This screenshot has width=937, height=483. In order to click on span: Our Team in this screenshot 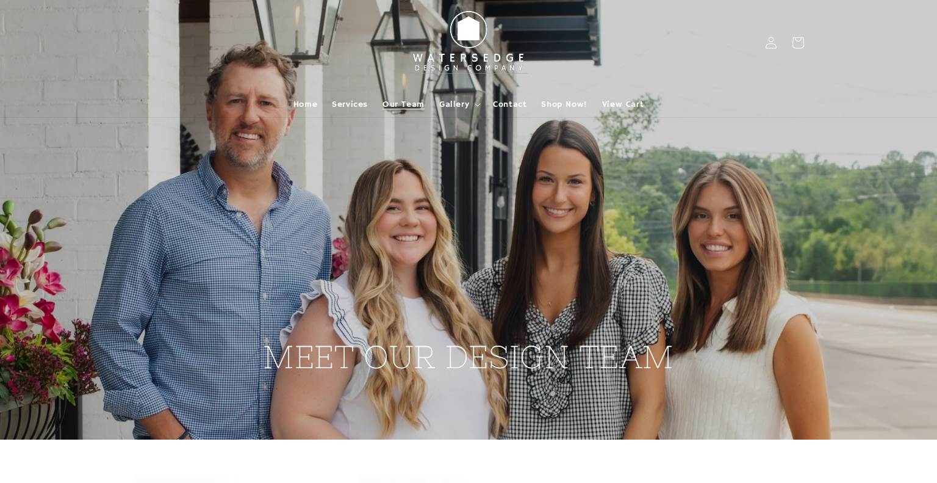, I will do `click(403, 104)`.